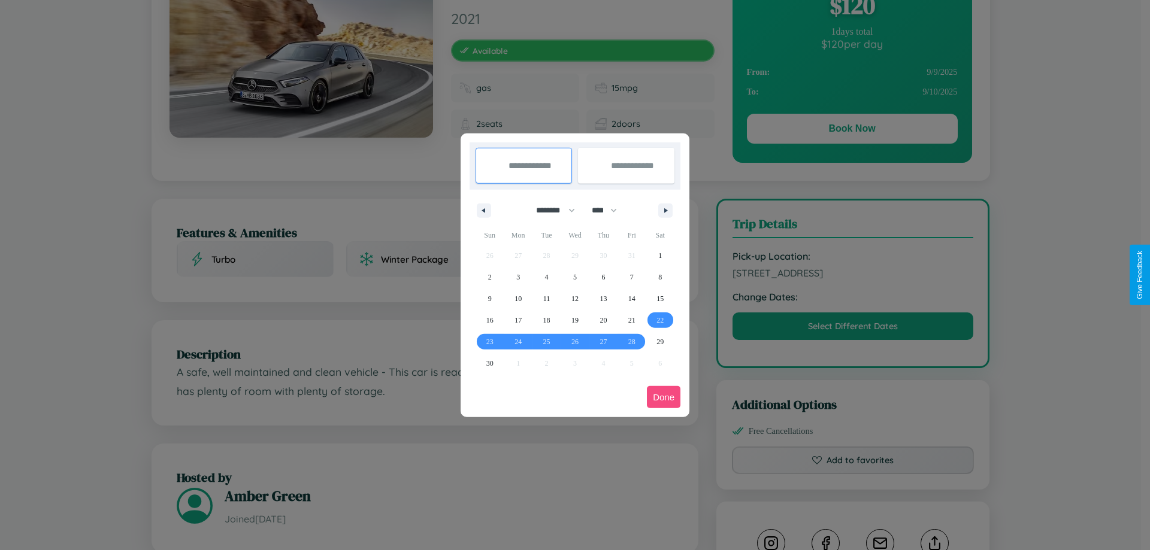 This screenshot has width=1150, height=550. I want to click on button: 28, so click(631, 342).